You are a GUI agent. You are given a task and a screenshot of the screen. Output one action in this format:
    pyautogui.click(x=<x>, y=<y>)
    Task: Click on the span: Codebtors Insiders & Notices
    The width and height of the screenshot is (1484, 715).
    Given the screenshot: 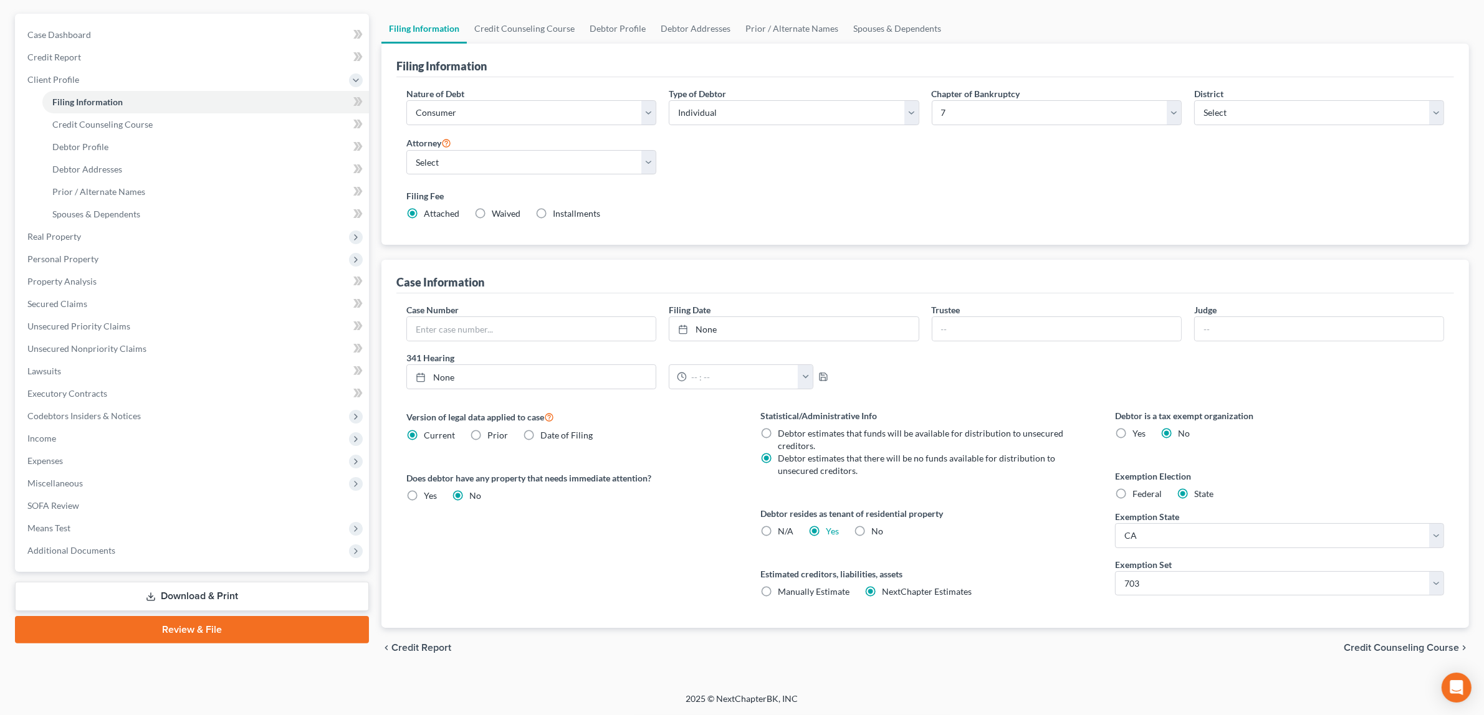 What is the action you would take?
    pyautogui.click(x=84, y=416)
    